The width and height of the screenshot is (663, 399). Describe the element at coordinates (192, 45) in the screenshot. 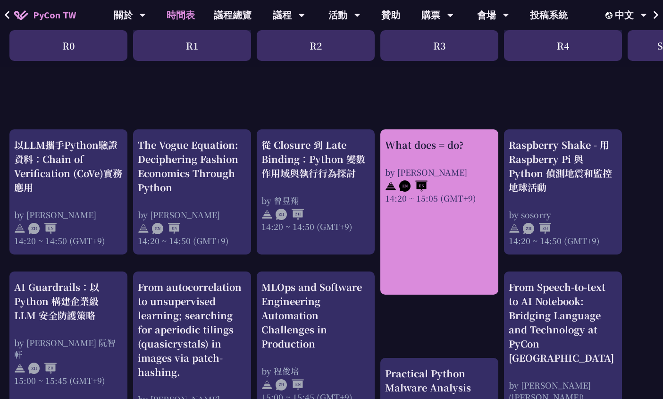

I see `div: R1` at that location.